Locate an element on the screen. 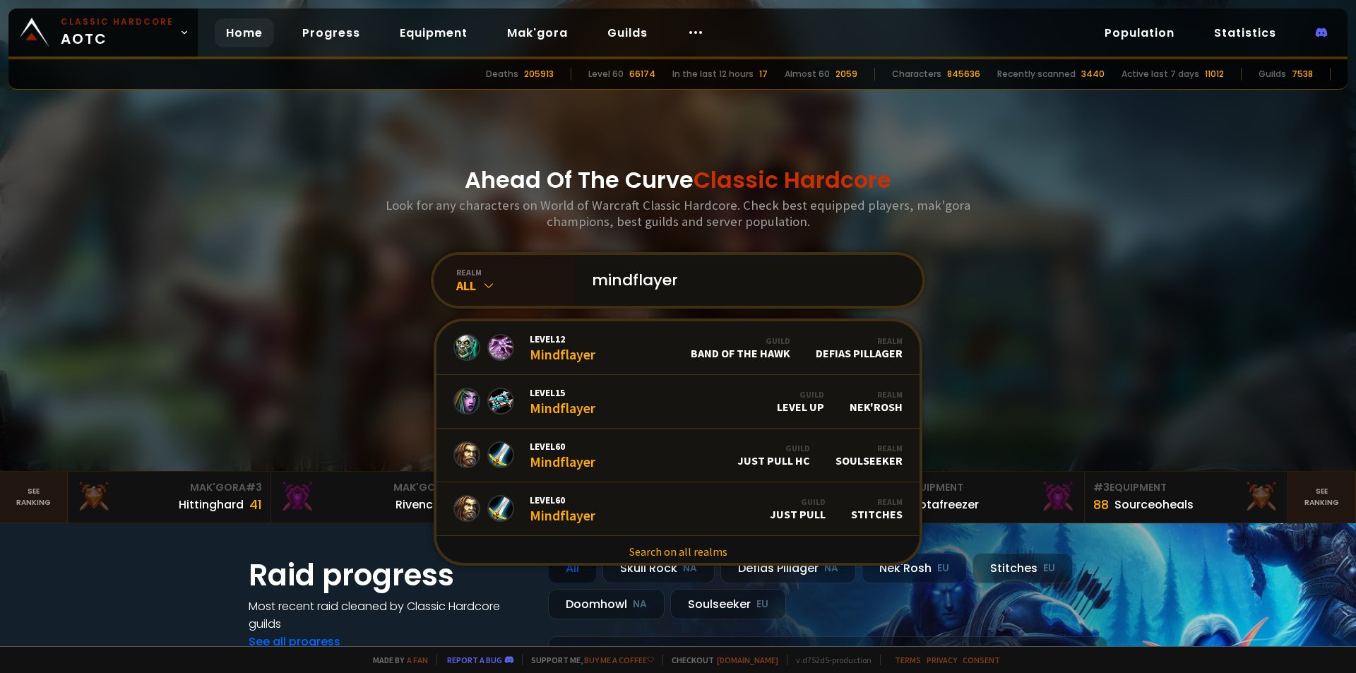  div: 17 is located at coordinates (763, 74).